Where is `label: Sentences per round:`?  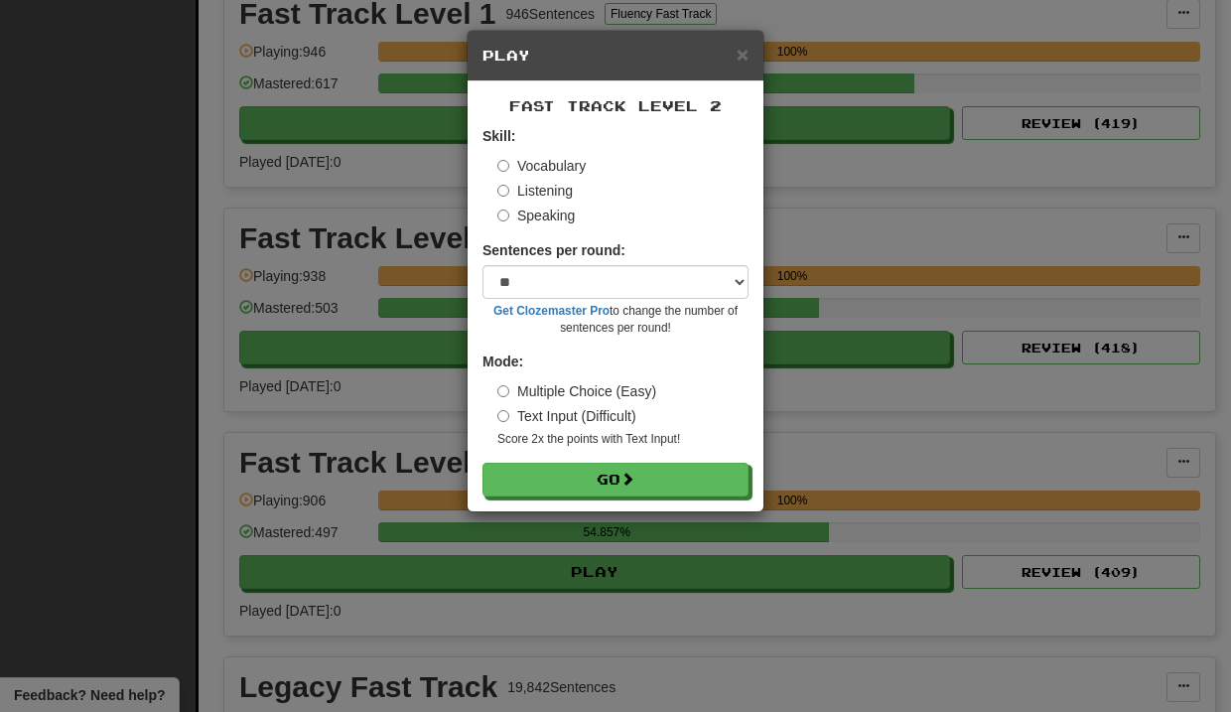
label: Sentences per round: is located at coordinates (554, 250).